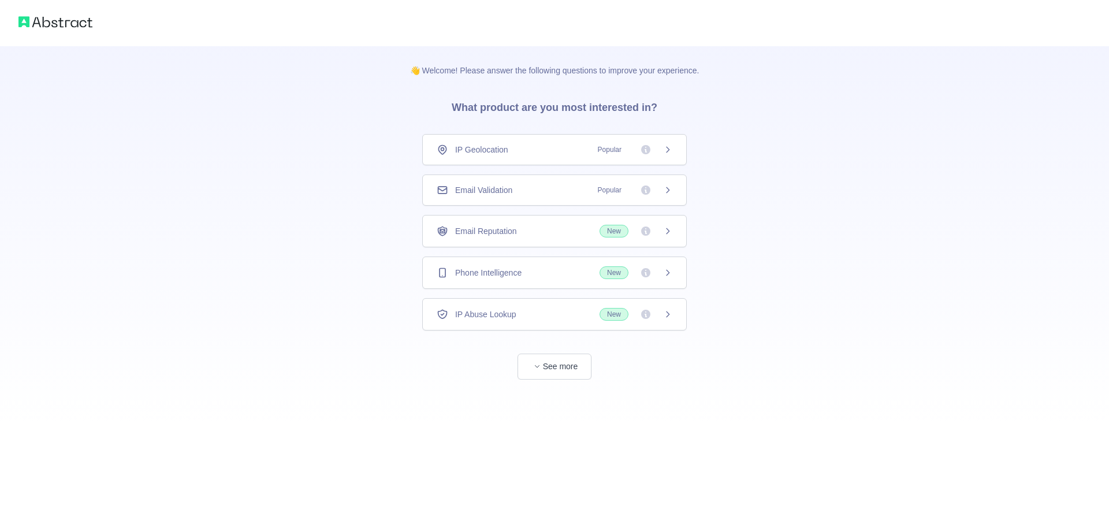 This screenshot has width=1109, height=531. I want to click on span: Email Validation, so click(483, 190).